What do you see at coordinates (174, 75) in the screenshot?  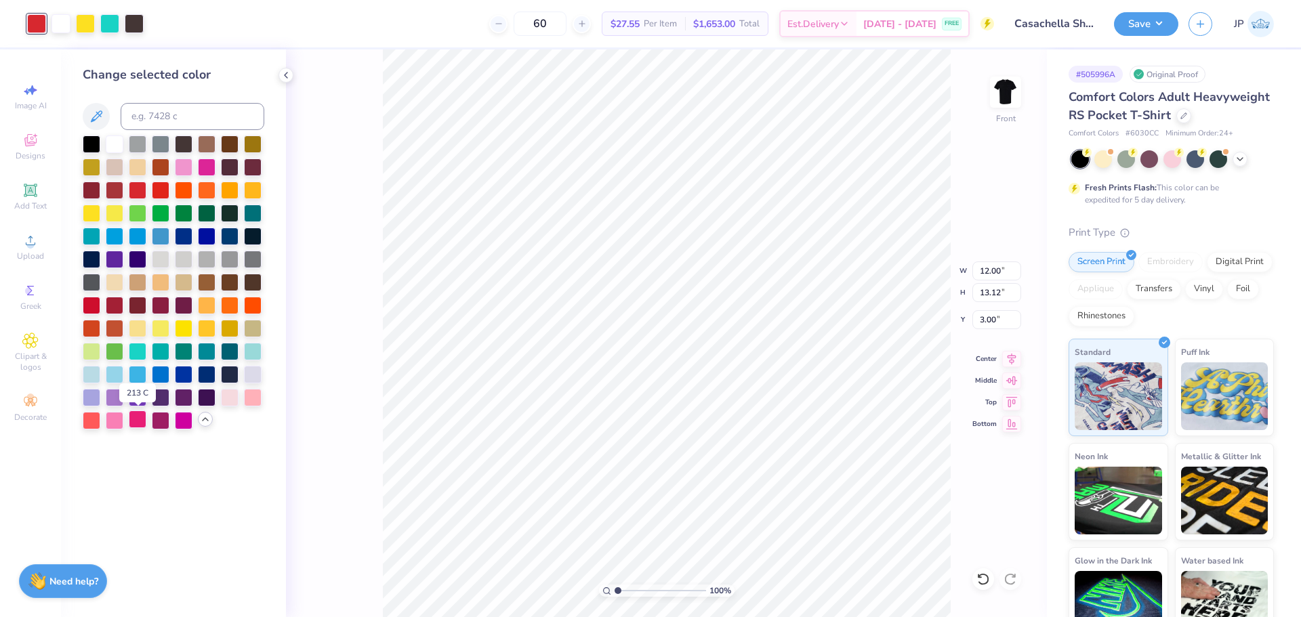 I see `div: Change selected color` at bounding box center [174, 75].